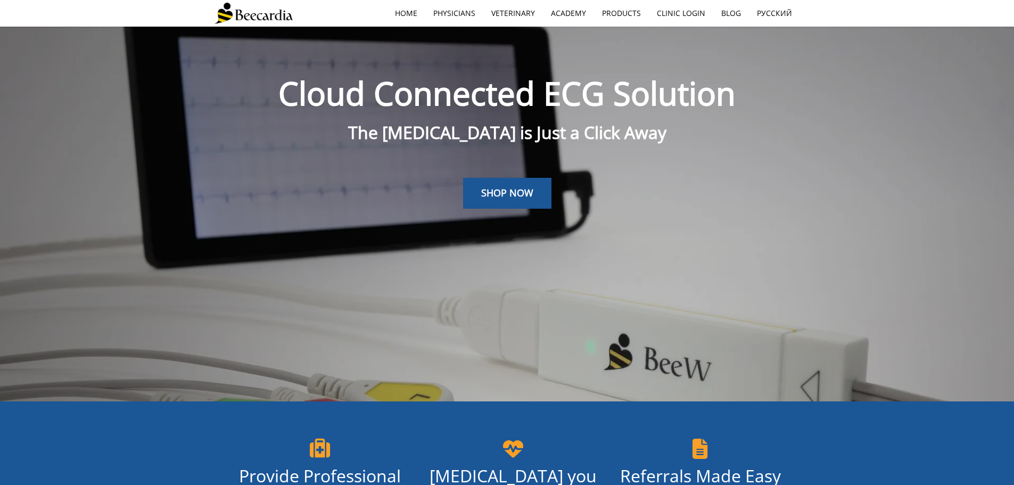 Image resolution: width=1014 pixels, height=485 pixels. Describe the element at coordinates (253, 13) in the screenshot. I see `img: Beecardia` at that location.